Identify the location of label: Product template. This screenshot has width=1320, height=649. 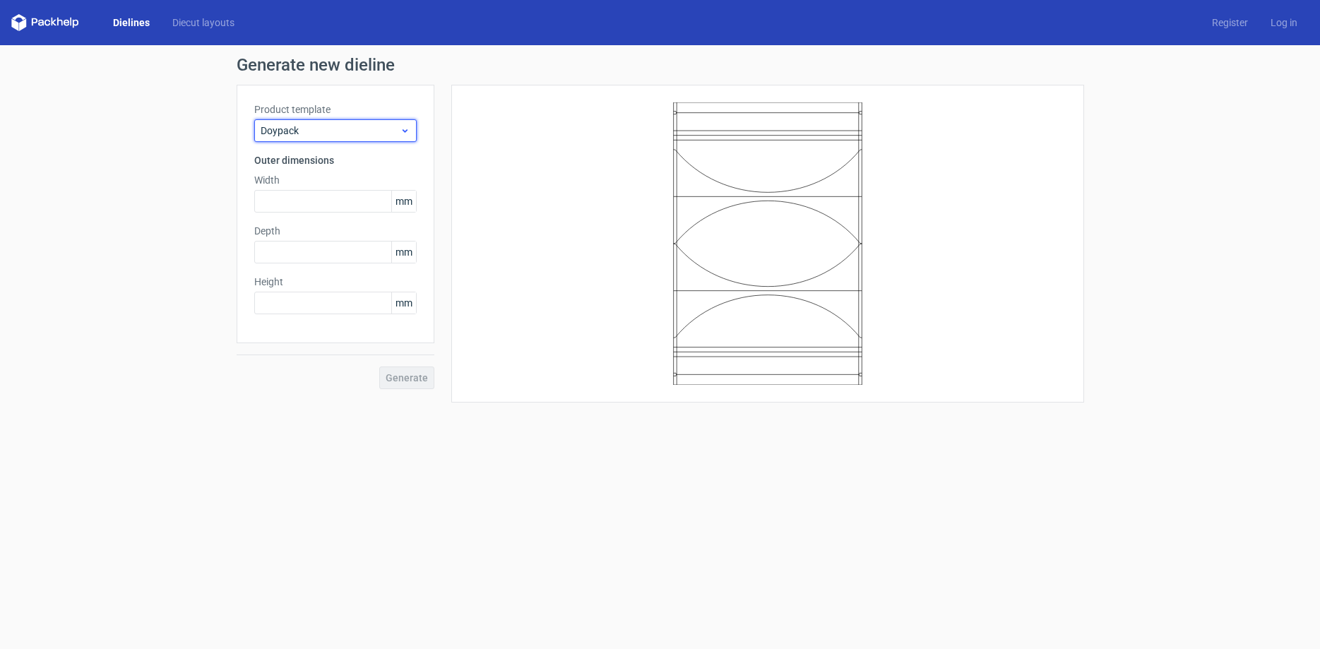
(335, 109).